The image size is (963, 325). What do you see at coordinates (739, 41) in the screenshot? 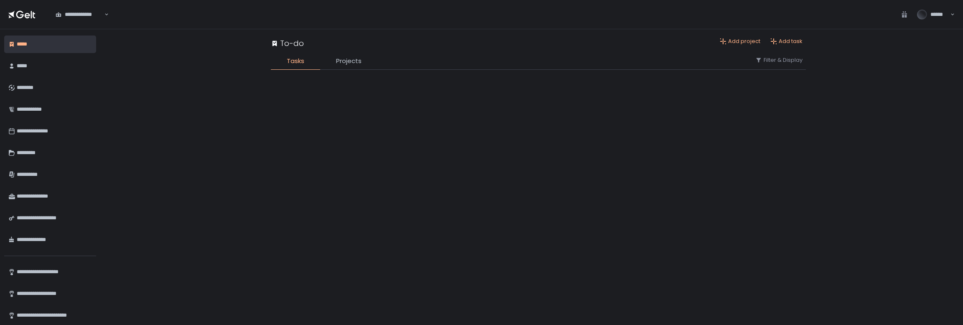
I see `button: Add project` at bounding box center [739, 41].